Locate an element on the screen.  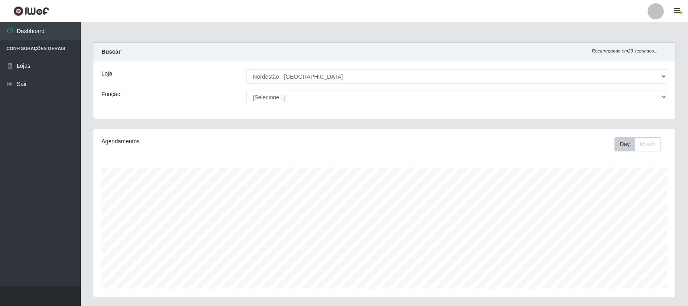
button: Month is located at coordinates (647, 144).